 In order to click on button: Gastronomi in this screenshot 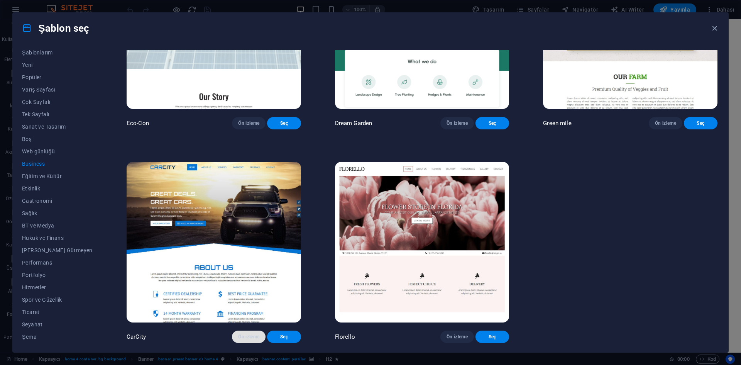, I will do `click(57, 201)`.